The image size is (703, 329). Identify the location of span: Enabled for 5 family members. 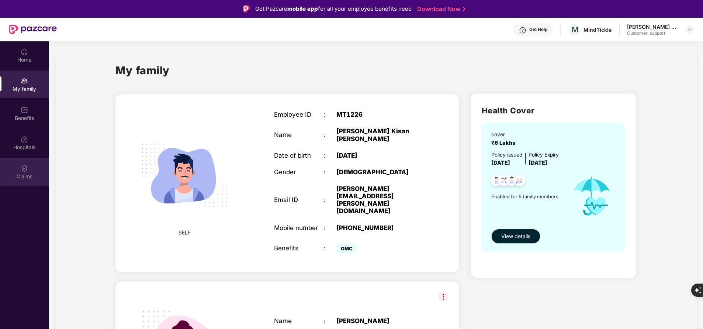
(528, 196).